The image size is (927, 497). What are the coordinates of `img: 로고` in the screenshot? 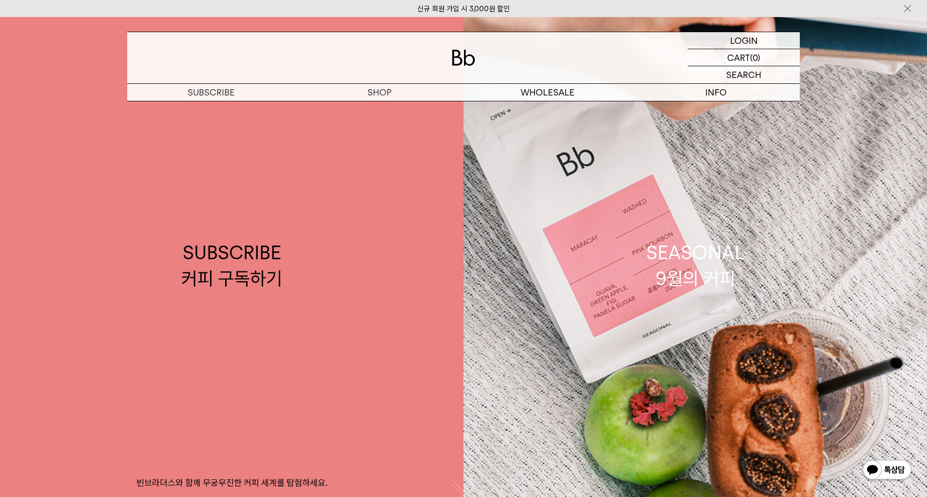 It's located at (464, 58).